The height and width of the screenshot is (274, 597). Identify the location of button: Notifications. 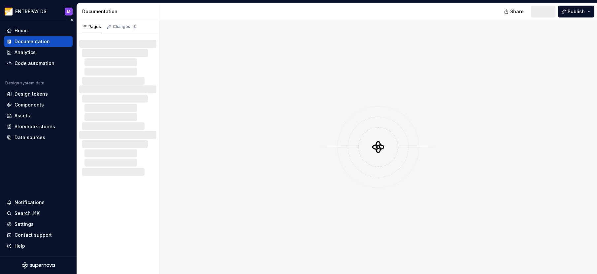
(38, 203).